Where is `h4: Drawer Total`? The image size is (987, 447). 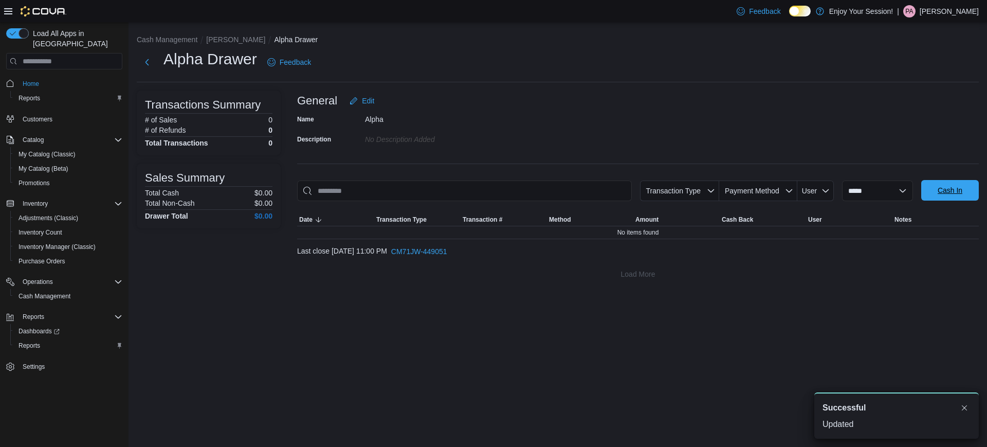
h4: Drawer Total is located at coordinates (167, 216).